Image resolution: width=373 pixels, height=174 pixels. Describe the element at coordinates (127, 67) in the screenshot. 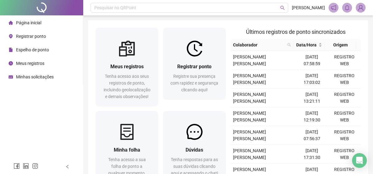

I see `a: Meus registrosTenha acesso aos seus registros de ponto, incluindo geolocalização e demais observa...` at that location.